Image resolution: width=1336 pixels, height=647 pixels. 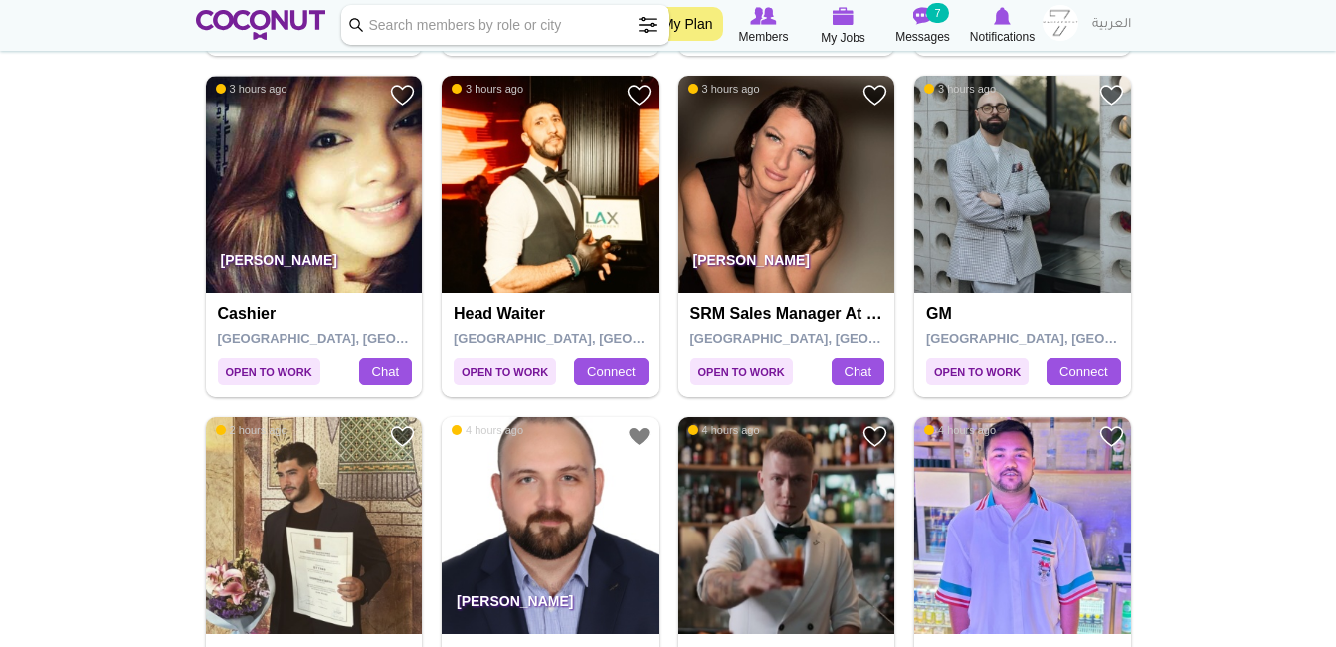 What do you see at coordinates (1025, 313) in the screenshot?
I see `h4: GM` at bounding box center [1025, 313].